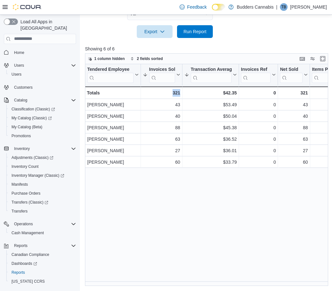 The height and width of the screenshot is (291, 332). I want to click on a: Customers, so click(23, 88).